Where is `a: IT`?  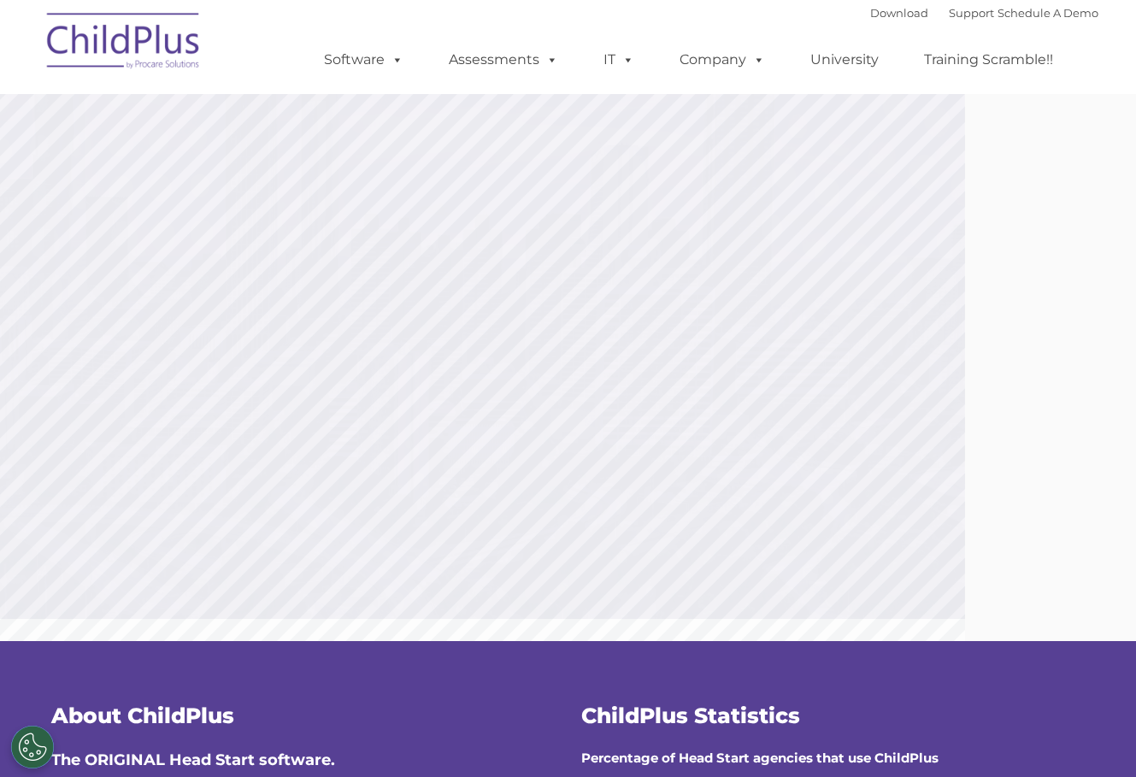
a: IT is located at coordinates (619, 60).